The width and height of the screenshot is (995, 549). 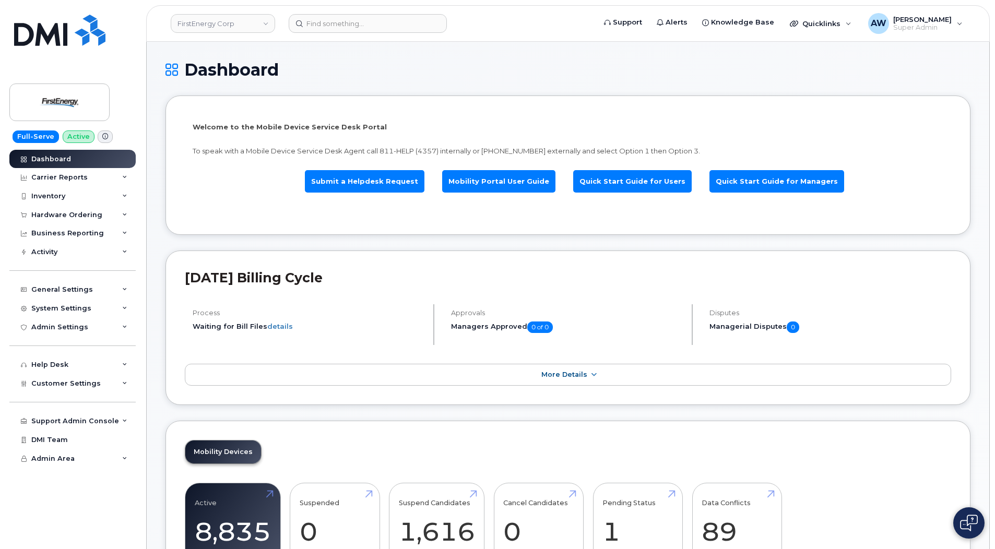 I want to click on a: details, so click(x=280, y=326).